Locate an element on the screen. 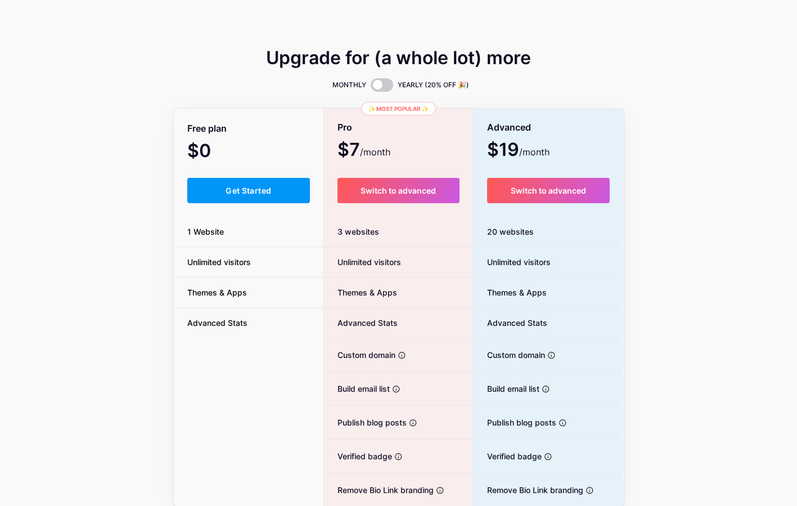 The width and height of the screenshot is (797, 506). span: Get Started is located at coordinates (248, 190).